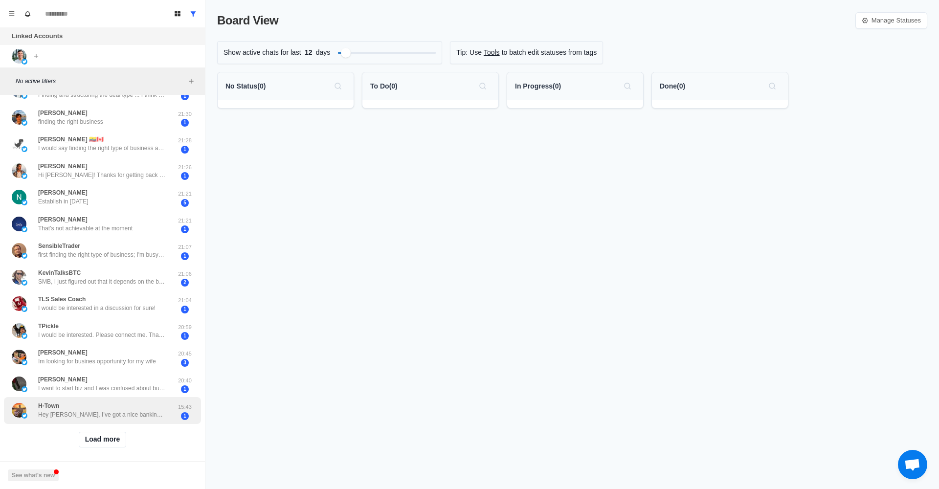 The image size is (939, 489). I want to click on p: No Status ( 0 ), so click(246, 86).